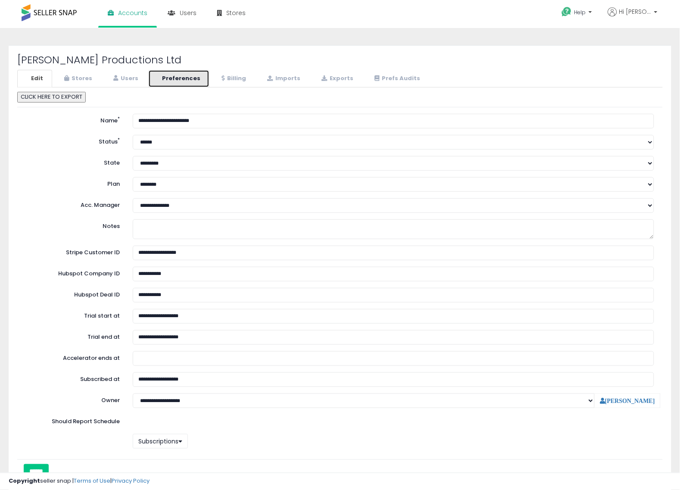 This screenshot has width=680, height=490. What do you see at coordinates (125, 78) in the screenshot?
I see `a: Users` at bounding box center [125, 78].